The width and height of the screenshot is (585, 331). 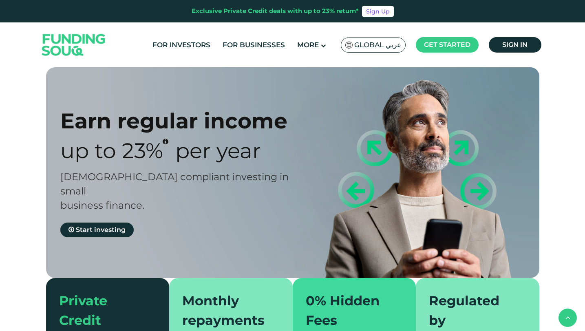 What do you see at coordinates (166, 141) in the screenshot?
I see `i: 23% IRR (expected) ~ 15% Net yield (expected)` at bounding box center [166, 141].